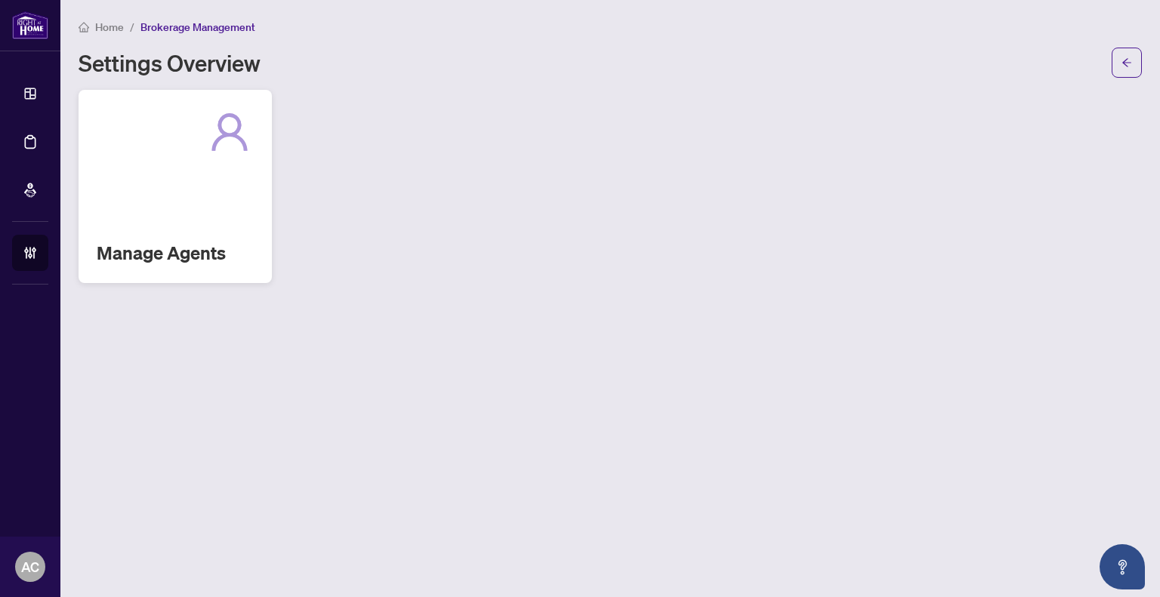 Image resolution: width=1160 pixels, height=597 pixels. What do you see at coordinates (30, 567) in the screenshot?
I see `span: AC` at bounding box center [30, 567].